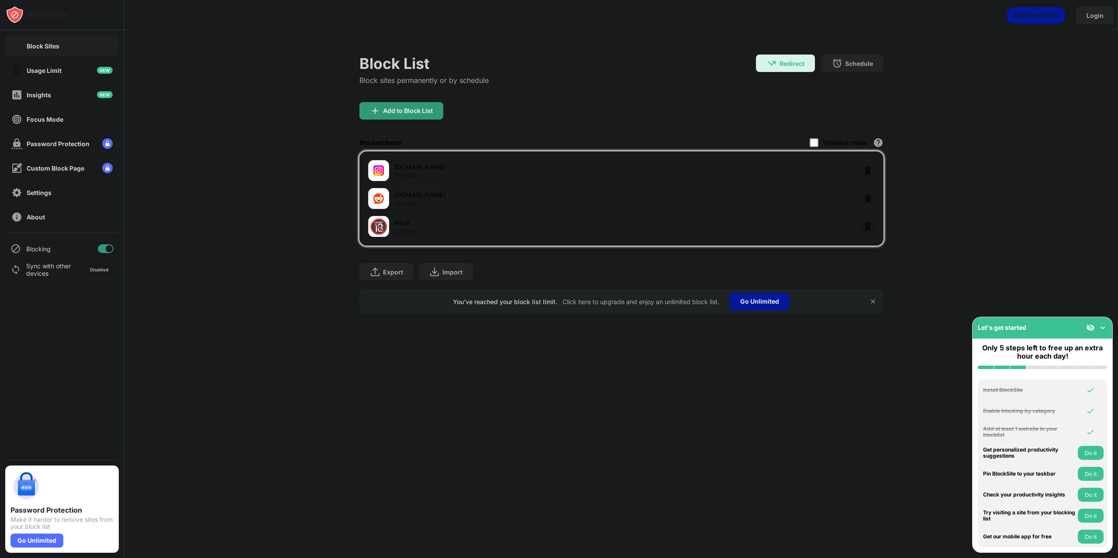  What do you see at coordinates (55, 168) in the screenshot?
I see `div: Custom Block Page` at bounding box center [55, 168].